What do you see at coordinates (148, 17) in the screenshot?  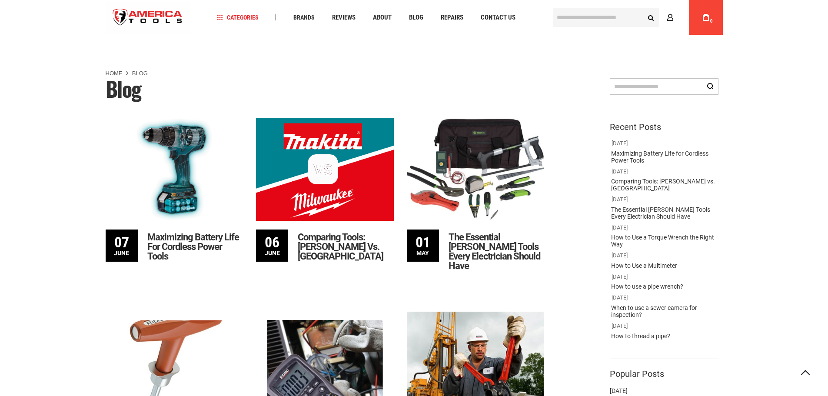 I see `img: America Tools` at bounding box center [148, 17].